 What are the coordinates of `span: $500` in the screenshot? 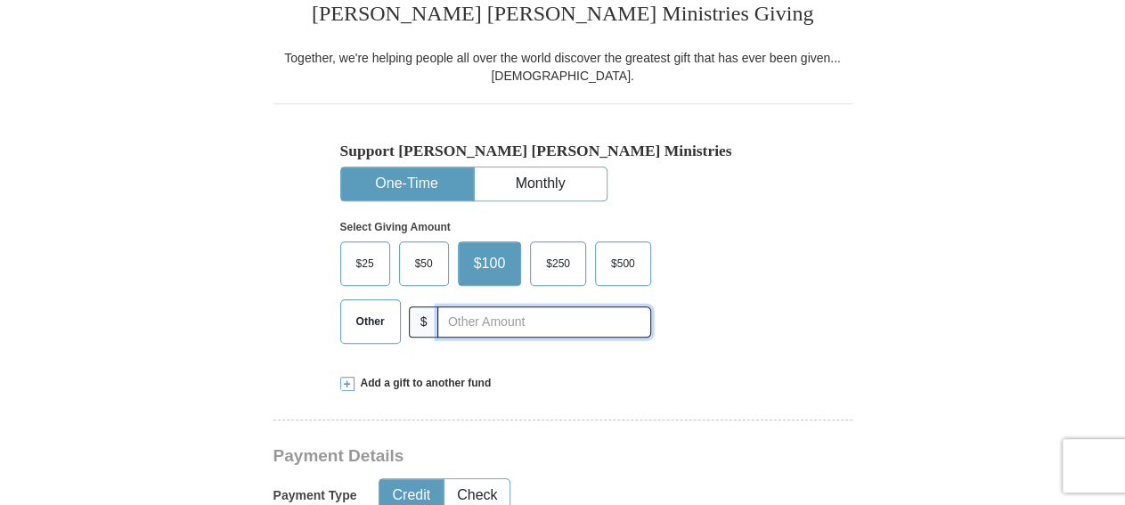 It's located at (623, 264).